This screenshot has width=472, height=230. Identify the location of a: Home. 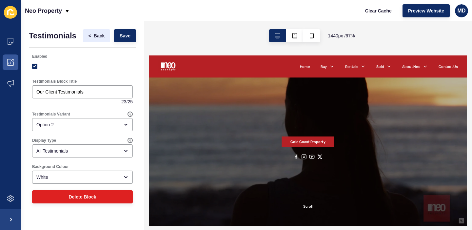
(232, 16).